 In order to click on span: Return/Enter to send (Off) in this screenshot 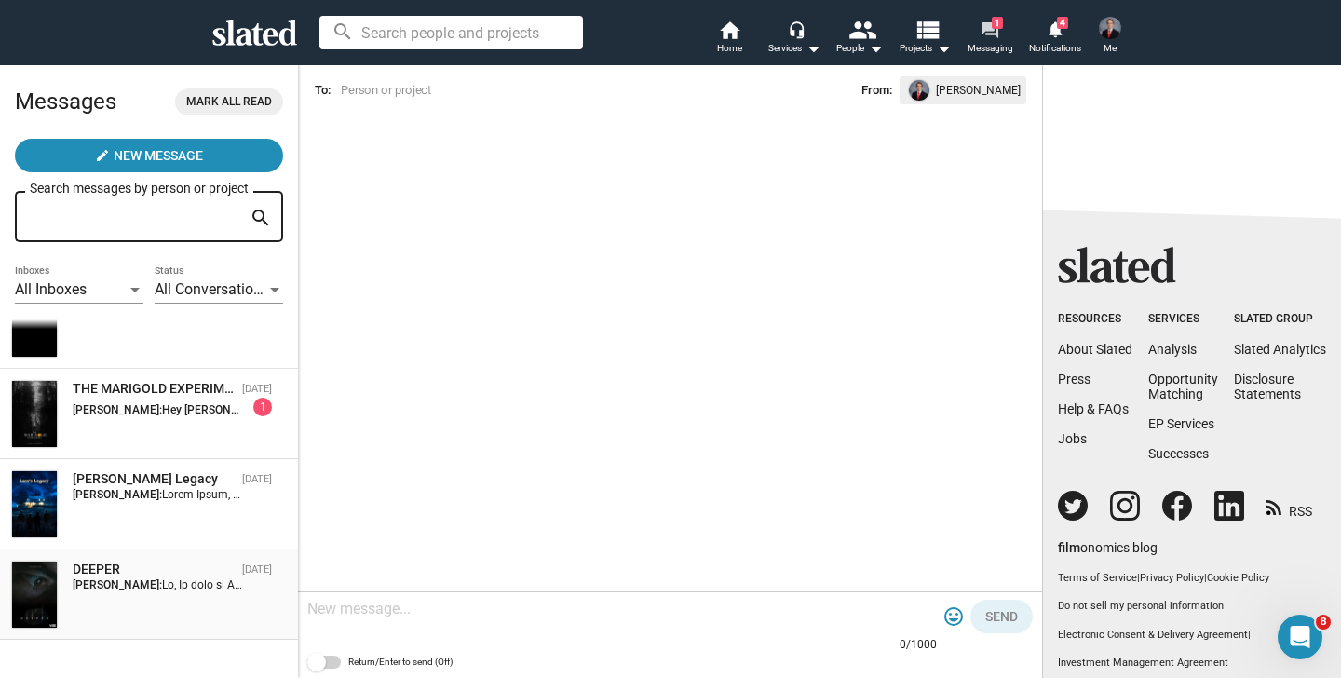, I will do `click(400, 662)`.